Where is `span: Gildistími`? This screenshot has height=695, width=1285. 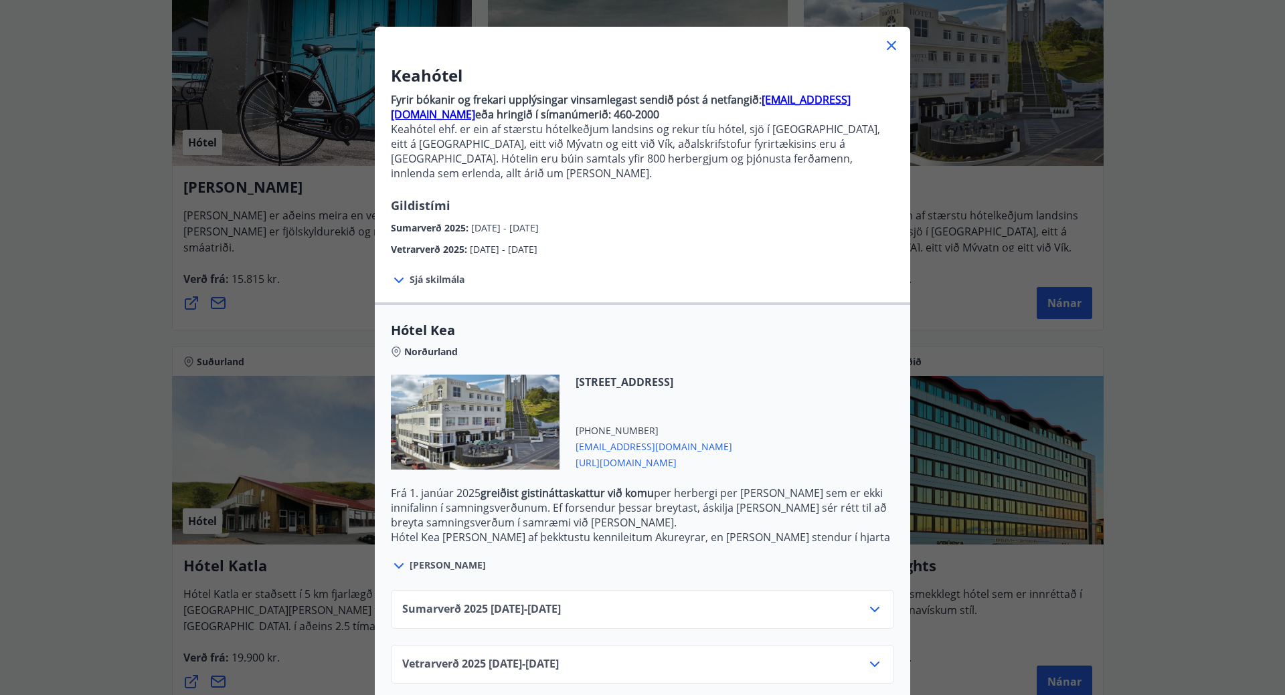
span: Gildistími is located at coordinates (420, 205).